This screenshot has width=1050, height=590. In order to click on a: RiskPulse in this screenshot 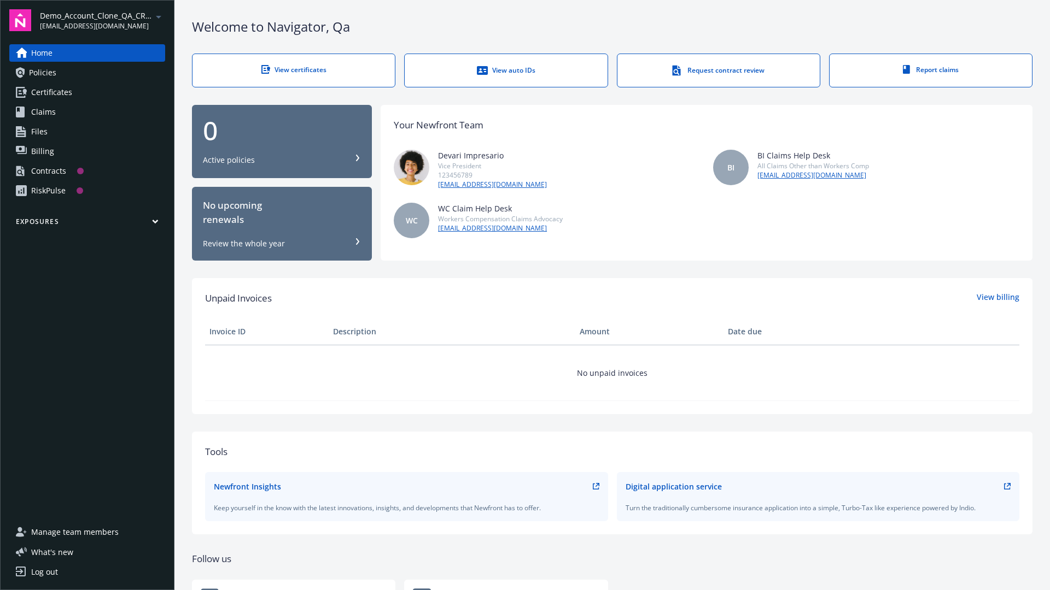, I will do `click(87, 191)`.